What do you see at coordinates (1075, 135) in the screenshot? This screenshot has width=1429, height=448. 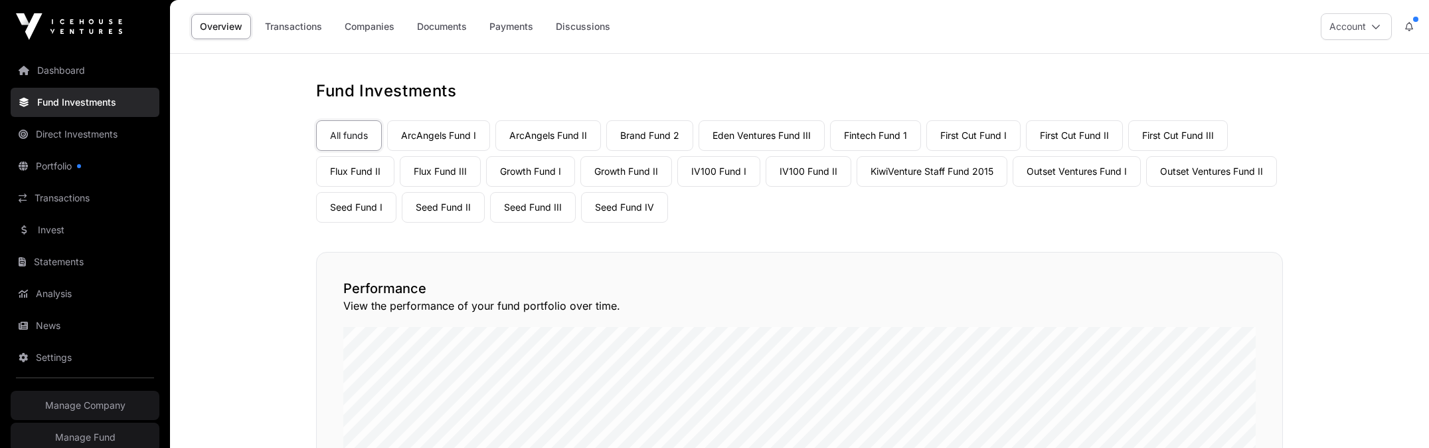 I see `a: First Cut Fund II` at bounding box center [1075, 135].